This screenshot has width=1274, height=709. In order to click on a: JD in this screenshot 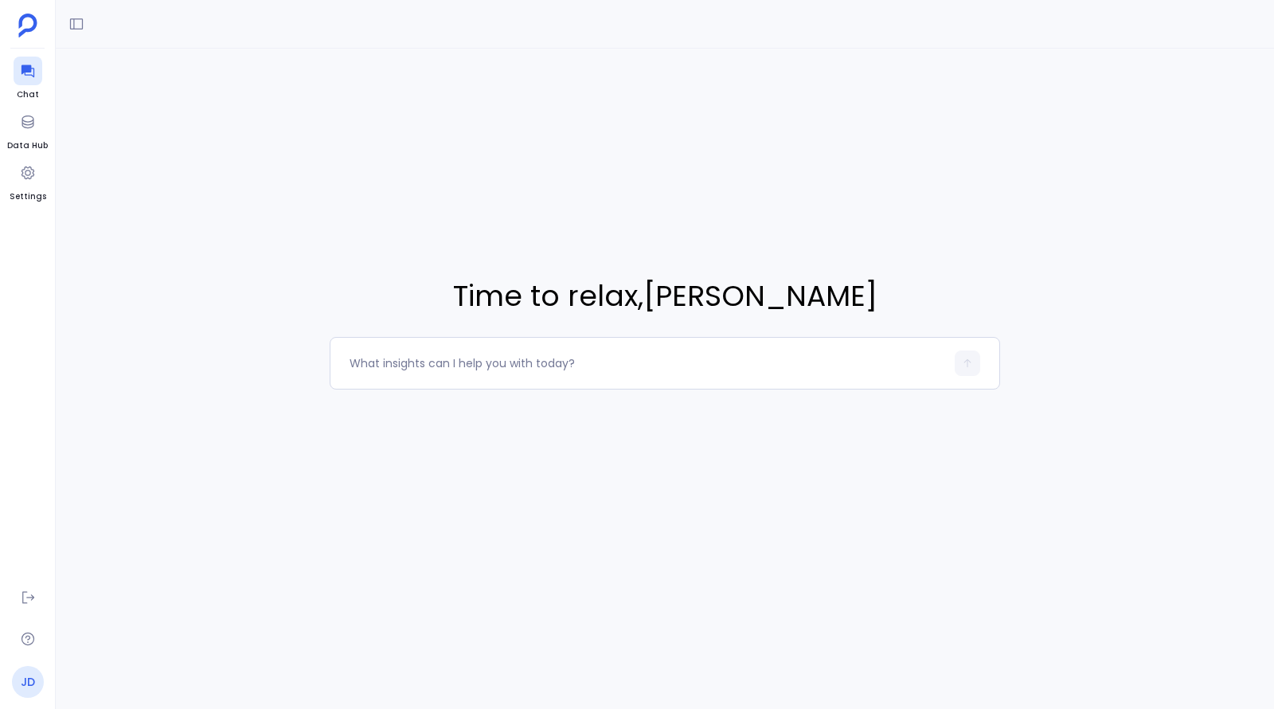, I will do `click(28, 682)`.